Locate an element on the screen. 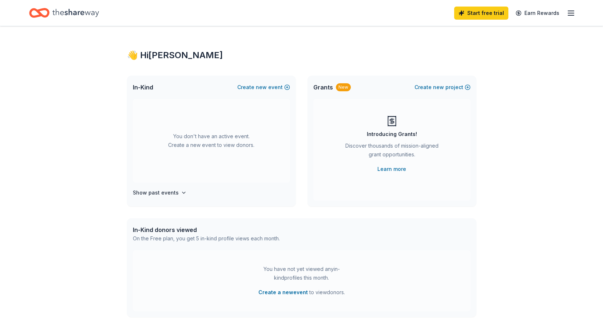 The width and height of the screenshot is (603, 328). div: On the Free plan, you get 5 in-kind profile views each month. is located at coordinates (206, 239).